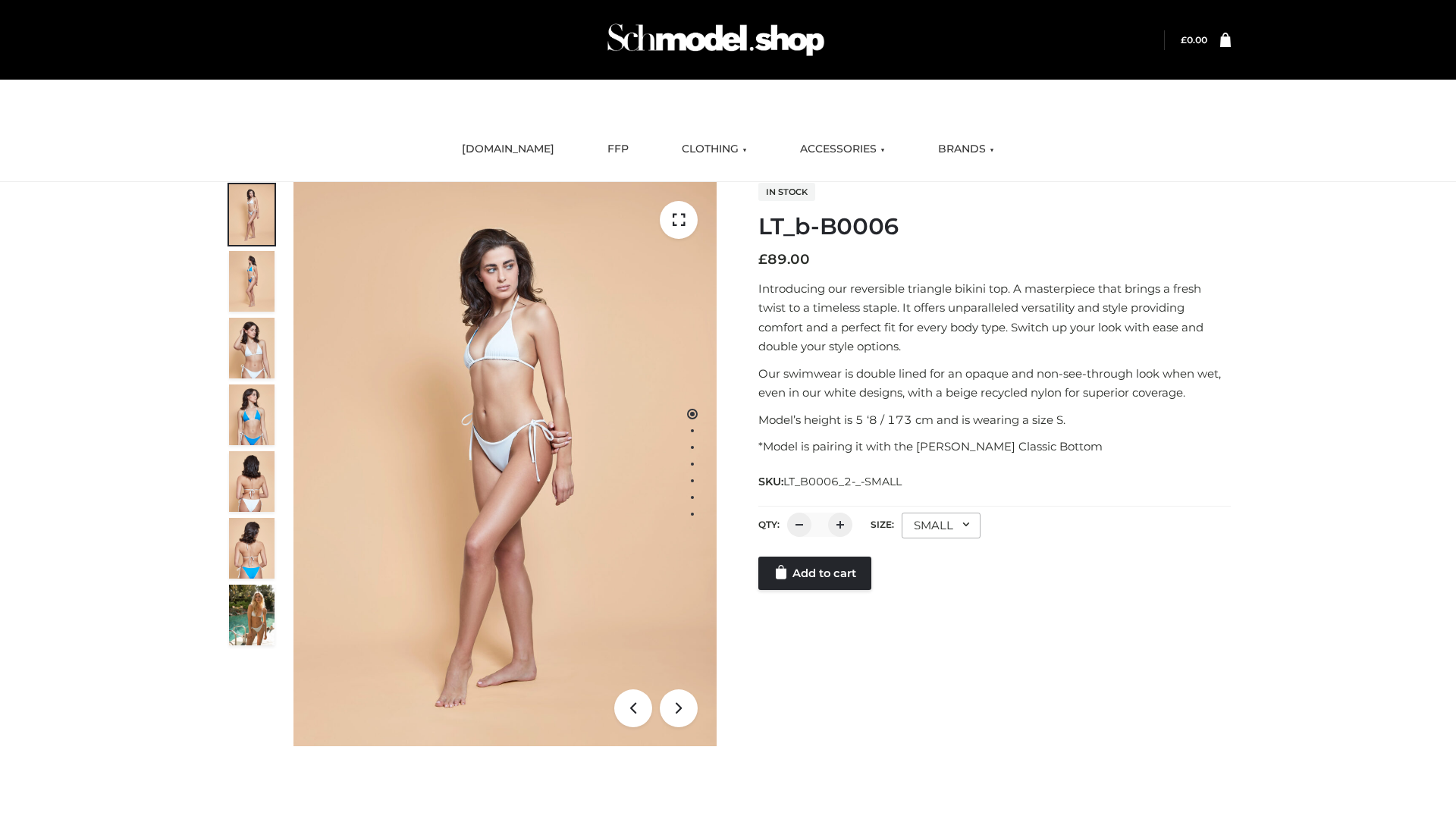 The height and width of the screenshot is (819, 1456). I want to click on span: In stock, so click(786, 192).